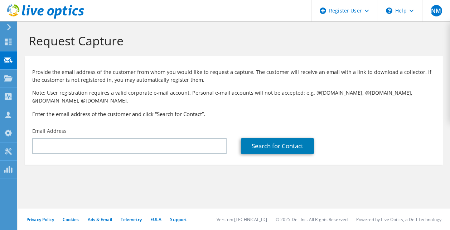 The height and width of the screenshot is (230, 450). What do you see at coordinates (436, 11) in the screenshot?
I see `span: NM` at bounding box center [436, 11].